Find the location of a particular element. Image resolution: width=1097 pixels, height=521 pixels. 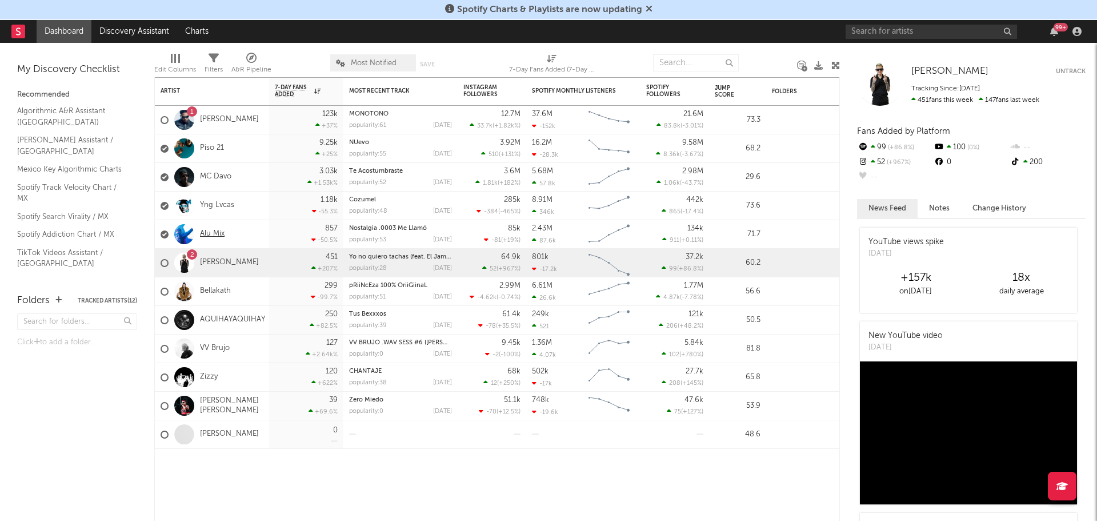

div: +37 % is located at coordinates (326, 125).